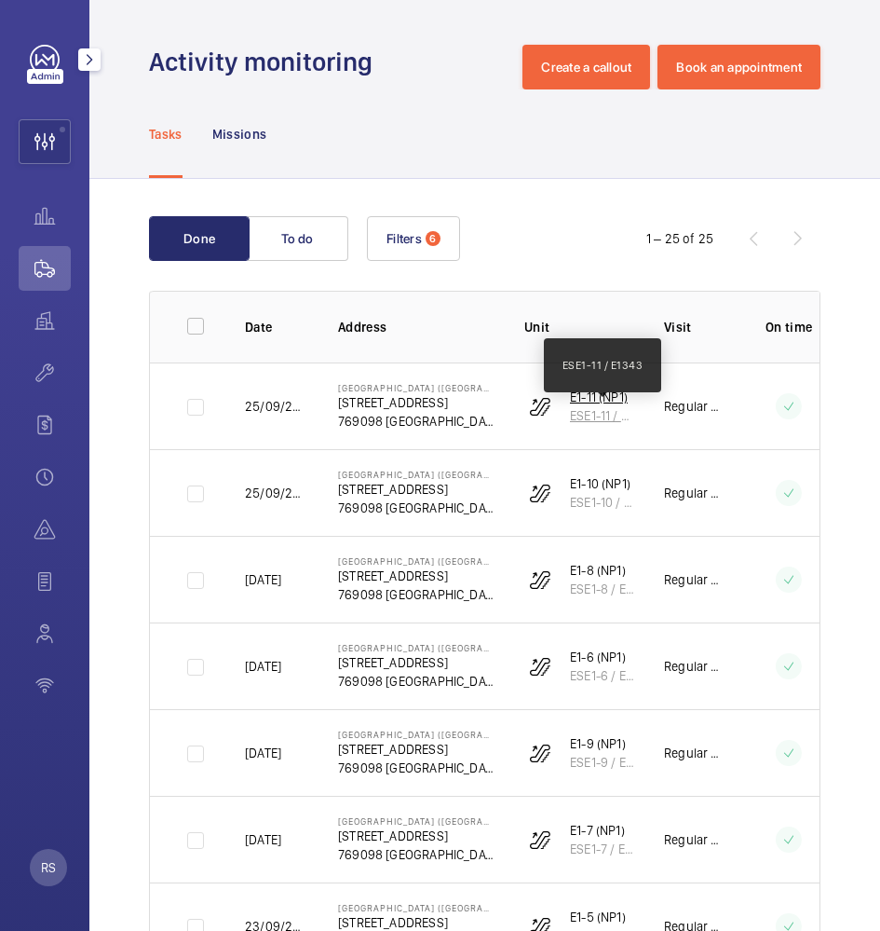  Describe the element at coordinates (602, 657) in the screenshot. I see `p: E1-6 (NP1)` at that location.